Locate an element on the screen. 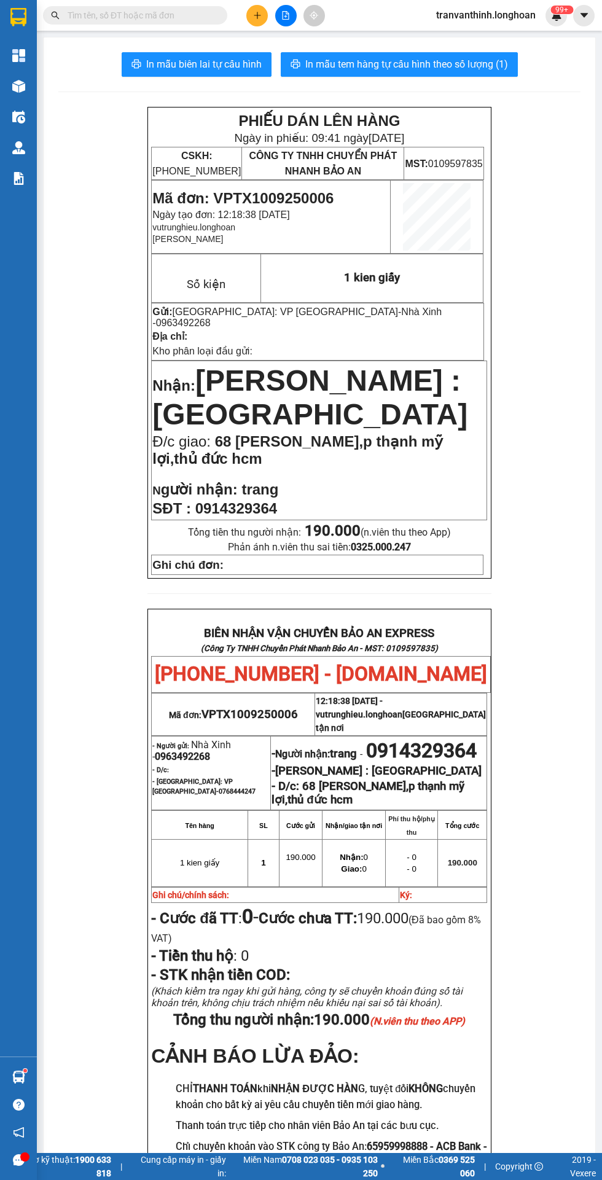 Image resolution: width=602 pixels, height=1180 pixels. strong: MST: is located at coordinates (416, 163).